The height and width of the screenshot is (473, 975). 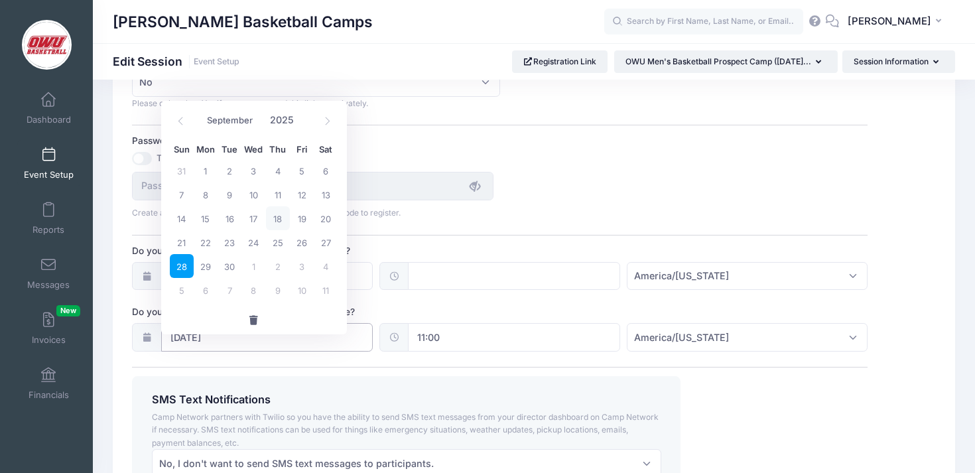 What do you see at coordinates (229, 218) in the screenshot?
I see `span: September 16, 2025` at bounding box center [229, 218].